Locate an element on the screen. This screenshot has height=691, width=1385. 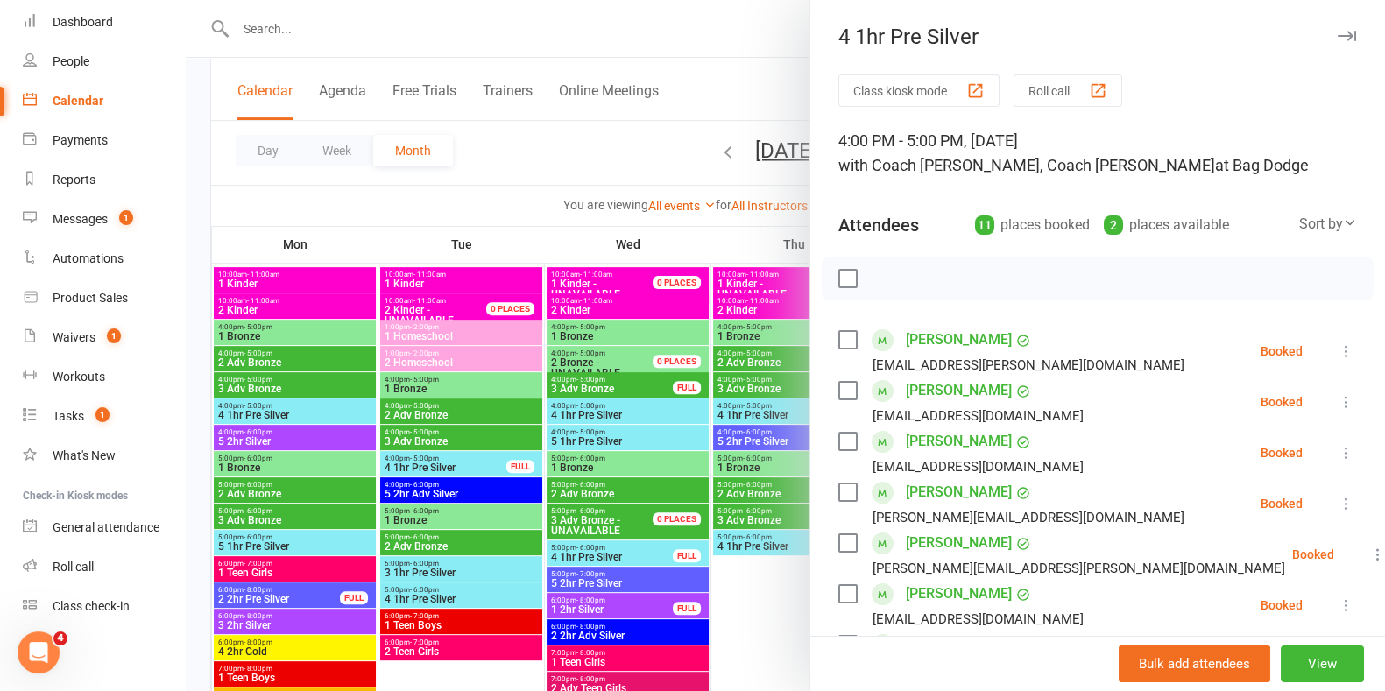
a: Workouts is located at coordinates (103, 377).